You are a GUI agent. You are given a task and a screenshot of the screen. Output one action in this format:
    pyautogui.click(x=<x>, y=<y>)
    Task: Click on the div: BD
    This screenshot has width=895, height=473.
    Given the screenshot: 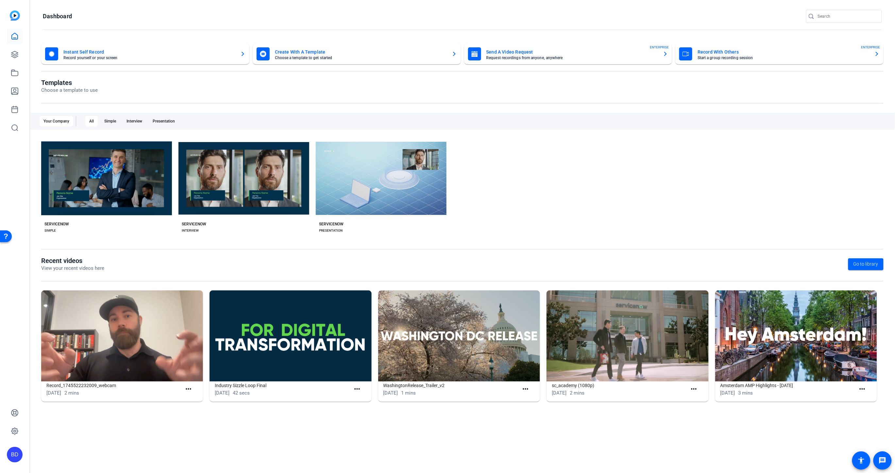 What is the action you would take?
    pyautogui.click(x=15, y=455)
    